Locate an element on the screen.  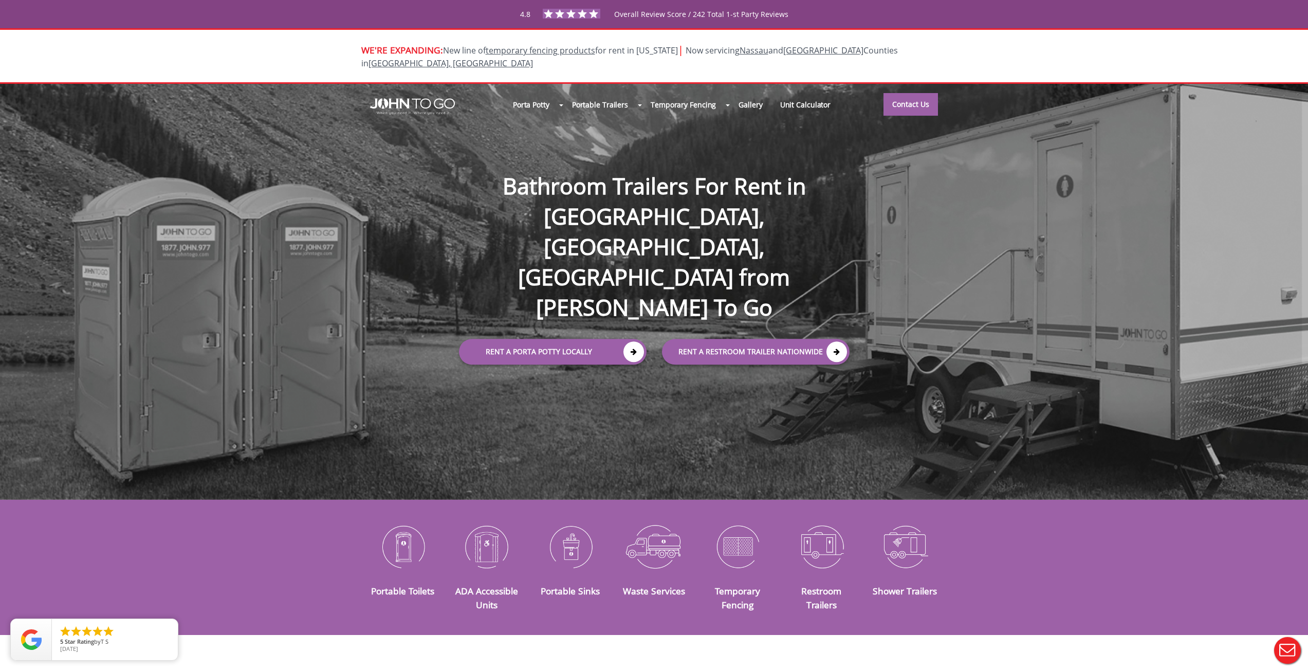
a: Porta Potty is located at coordinates (531, 104).